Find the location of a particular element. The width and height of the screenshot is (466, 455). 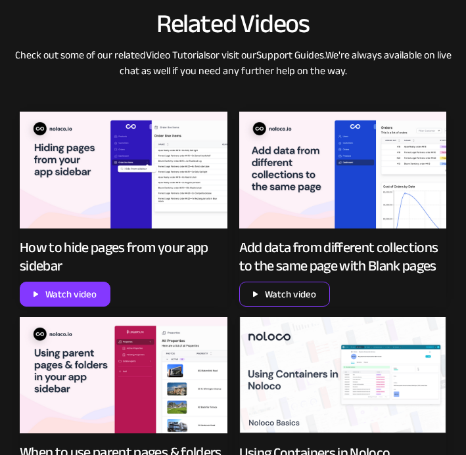

p: Check out some of our related or visit our . We're always available on live chat as well if you n... is located at coordinates (232, 73).